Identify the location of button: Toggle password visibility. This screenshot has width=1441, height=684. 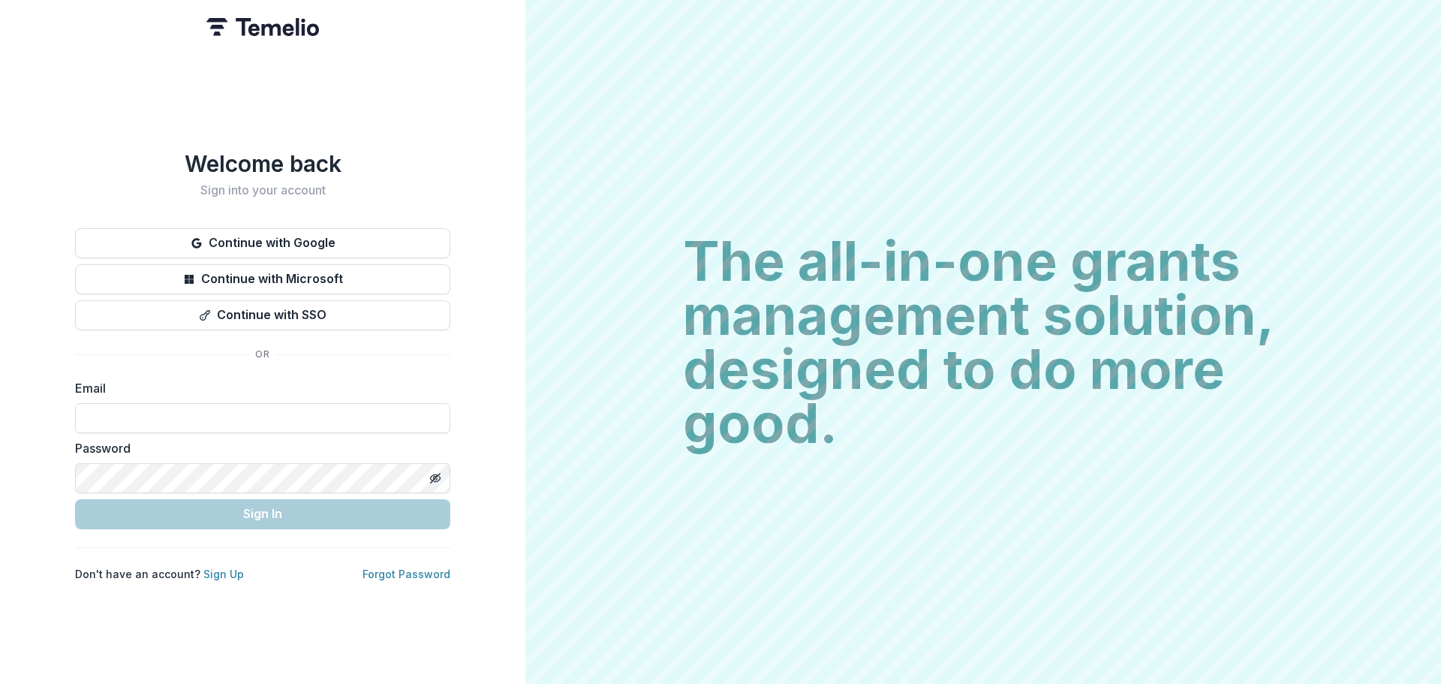
(435, 478).